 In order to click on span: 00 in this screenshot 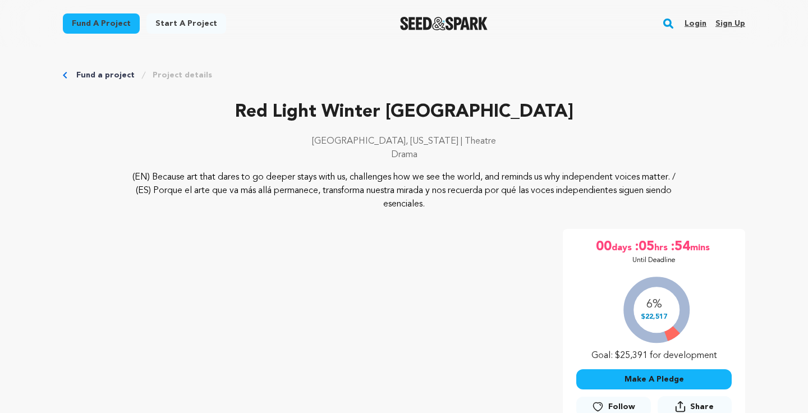, I will do `click(603, 247)`.